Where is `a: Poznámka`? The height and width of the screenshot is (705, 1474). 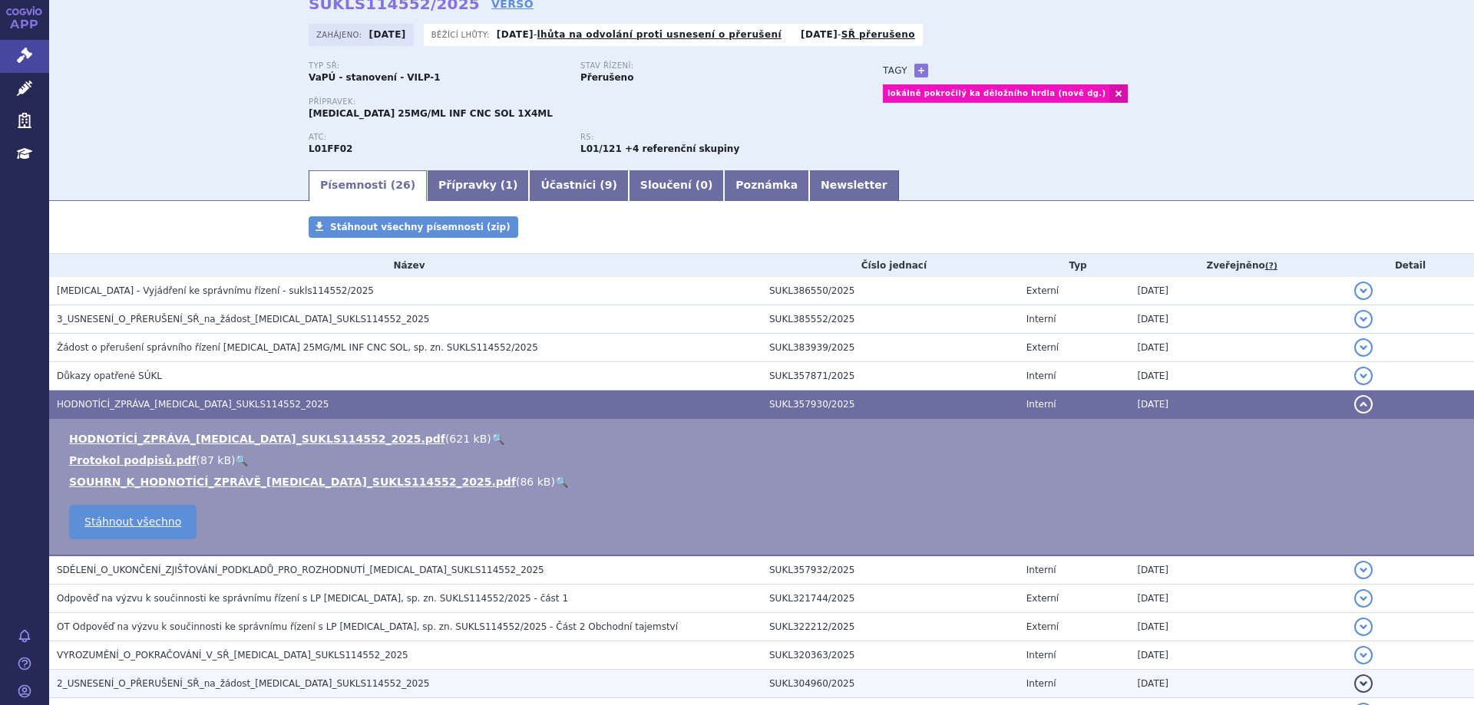 a: Poznámka is located at coordinates (766, 186).